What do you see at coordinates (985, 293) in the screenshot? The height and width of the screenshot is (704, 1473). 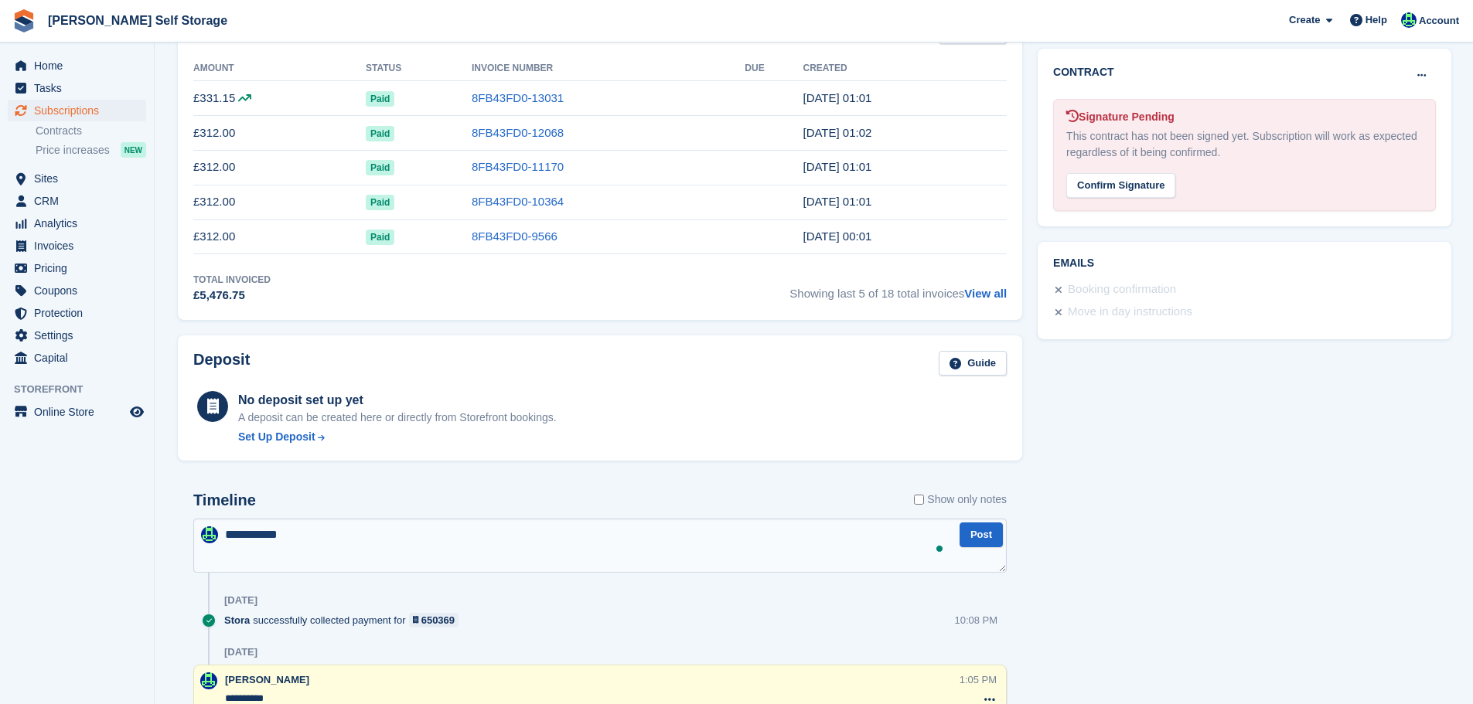 I see `a: View all` at bounding box center [985, 293].